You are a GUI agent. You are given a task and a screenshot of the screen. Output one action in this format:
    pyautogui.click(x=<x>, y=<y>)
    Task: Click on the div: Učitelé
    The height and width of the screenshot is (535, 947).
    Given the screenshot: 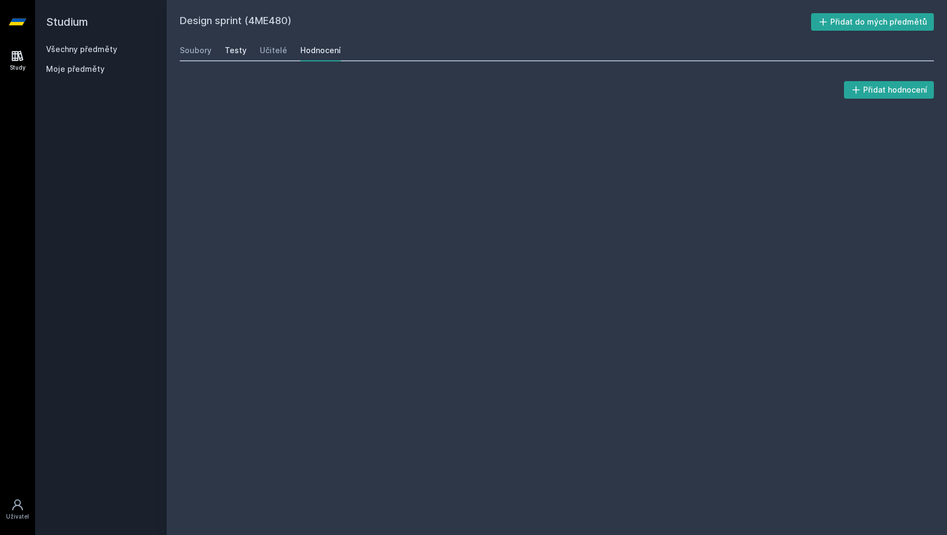 What is the action you would take?
    pyautogui.click(x=273, y=50)
    